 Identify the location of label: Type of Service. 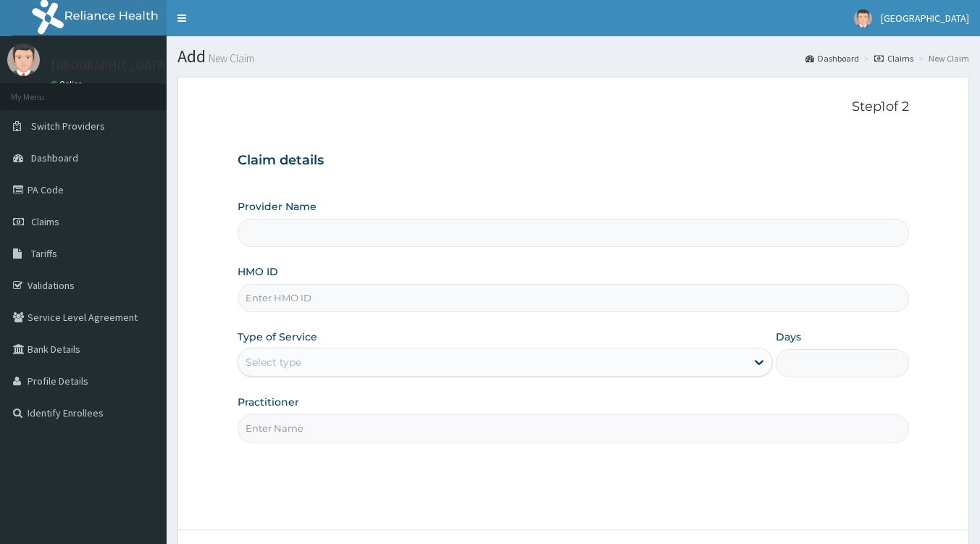
(277, 337).